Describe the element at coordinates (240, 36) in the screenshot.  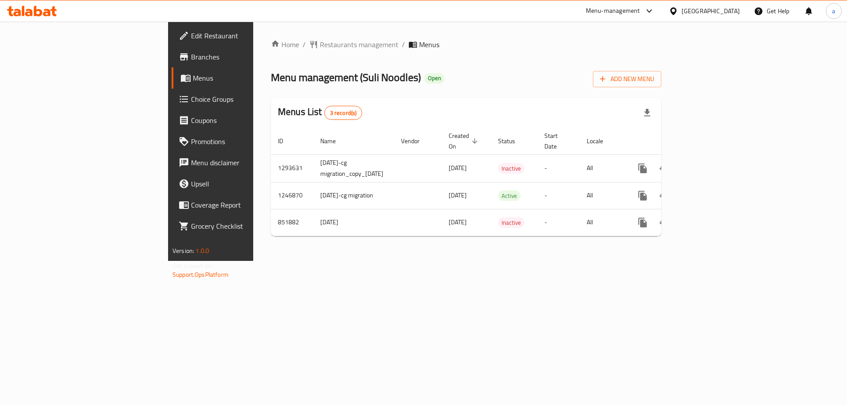
I see `a: Edit Restaurant` at that location.